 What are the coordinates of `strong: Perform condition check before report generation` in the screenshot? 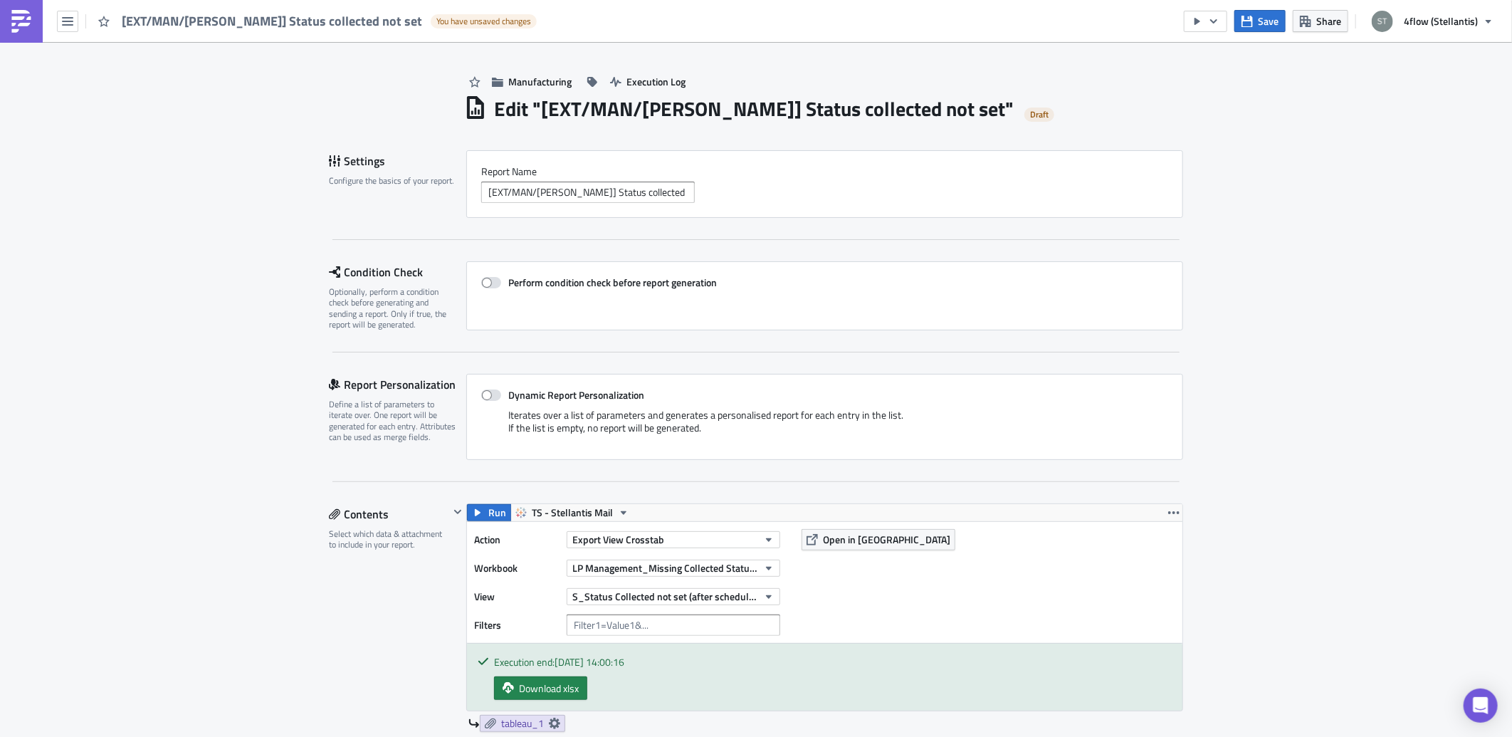 It's located at (612, 282).